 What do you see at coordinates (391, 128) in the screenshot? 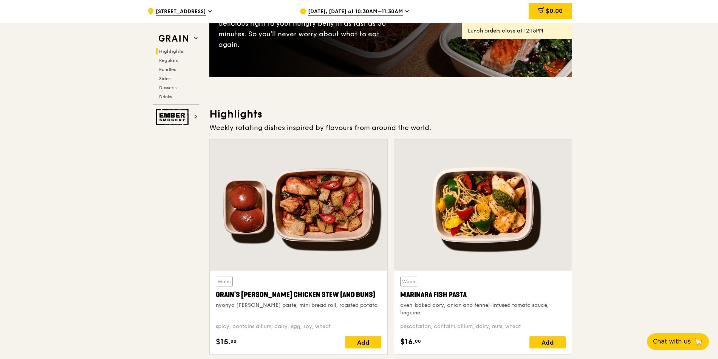
I see `div: Weekly rotating dishes inspired by flavours from around the world.` at bounding box center [391, 128].